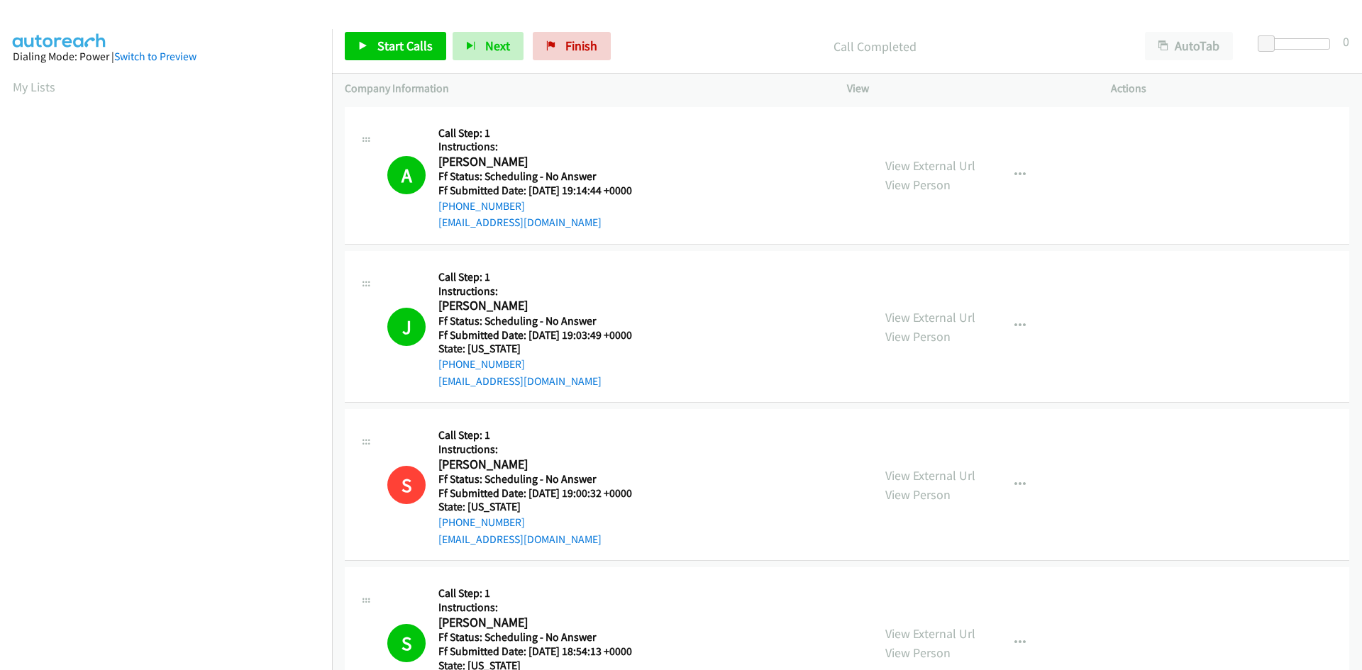 This screenshot has width=1362, height=670. I want to click on p: Call Completed, so click(875, 46).